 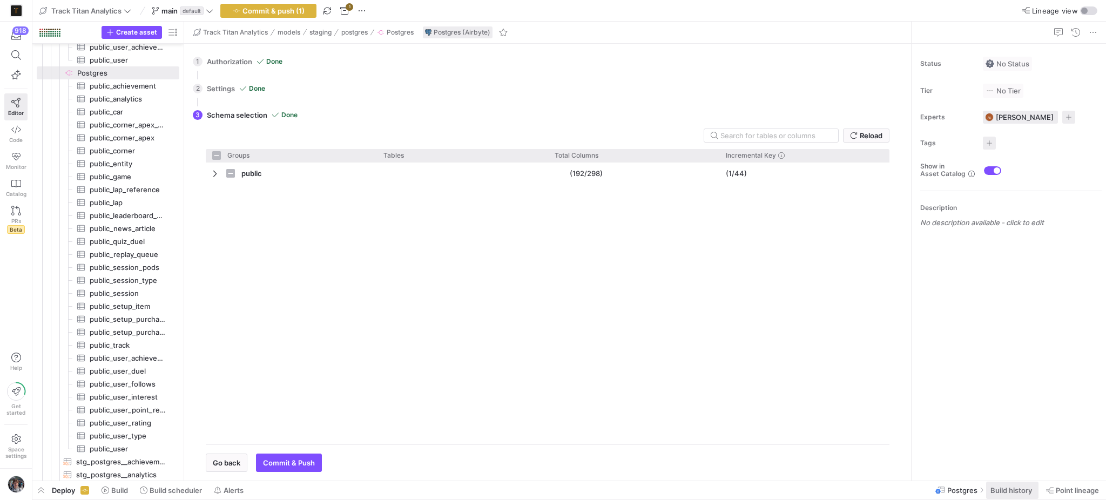 I want to click on div: AK, so click(x=989, y=117).